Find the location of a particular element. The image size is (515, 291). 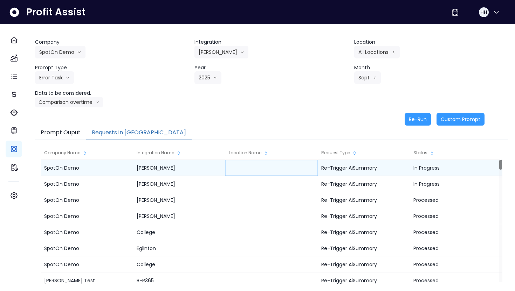

div: Eglinton is located at coordinates (179, 249).